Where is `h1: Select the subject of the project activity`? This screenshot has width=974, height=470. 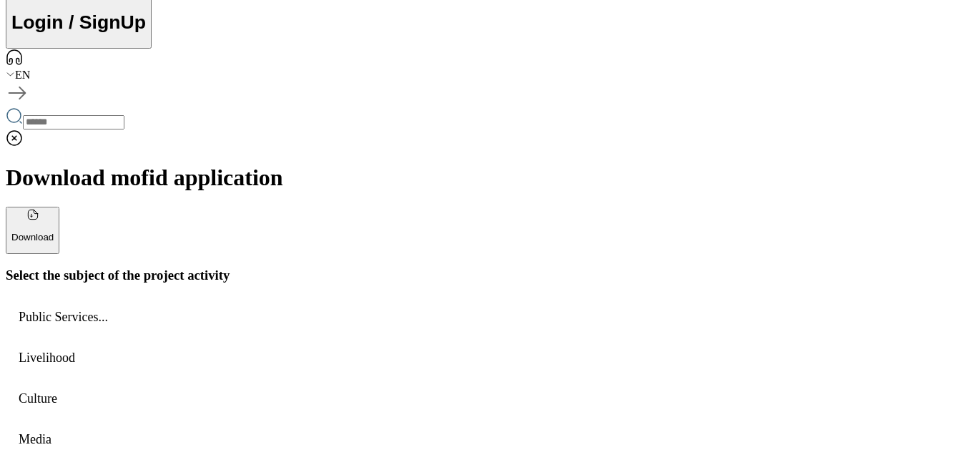
h1: Select the subject of the project activity is located at coordinates (487, 275).